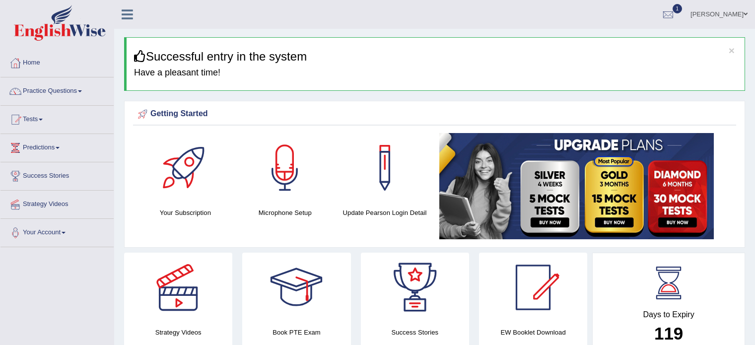 The height and width of the screenshot is (345, 755). What do you see at coordinates (296, 332) in the screenshot?
I see `h4: Book PTE Exam` at bounding box center [296, 332].